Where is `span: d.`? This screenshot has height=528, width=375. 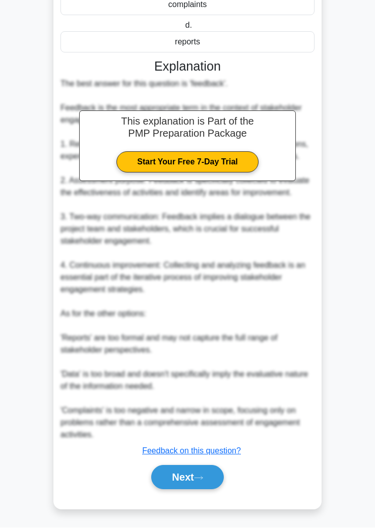 span: d. is located at coordinates (189, 25).